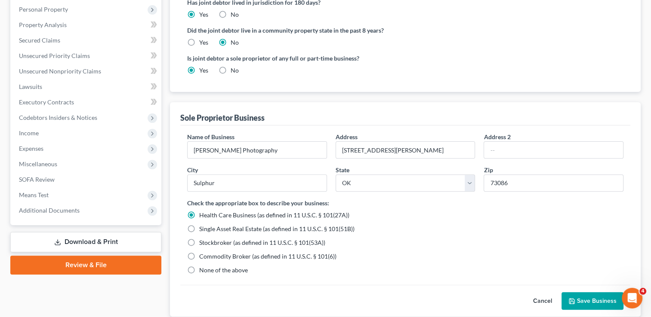  I want to click on span: Commodity Broker (as defined in 11 U.S.C. § 101(6)), so click(267, 256).